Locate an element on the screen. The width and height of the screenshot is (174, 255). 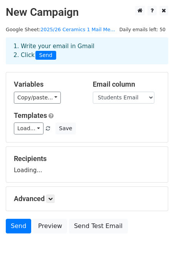
a: Send Test Email is located at coordinates (98, 226).